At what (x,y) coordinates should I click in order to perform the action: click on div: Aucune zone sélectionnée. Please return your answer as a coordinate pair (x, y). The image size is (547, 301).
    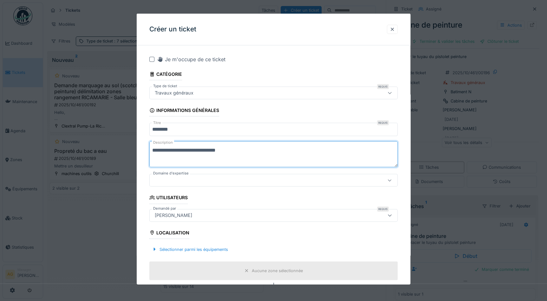
    Looking at the image, I should click on (277, 271).